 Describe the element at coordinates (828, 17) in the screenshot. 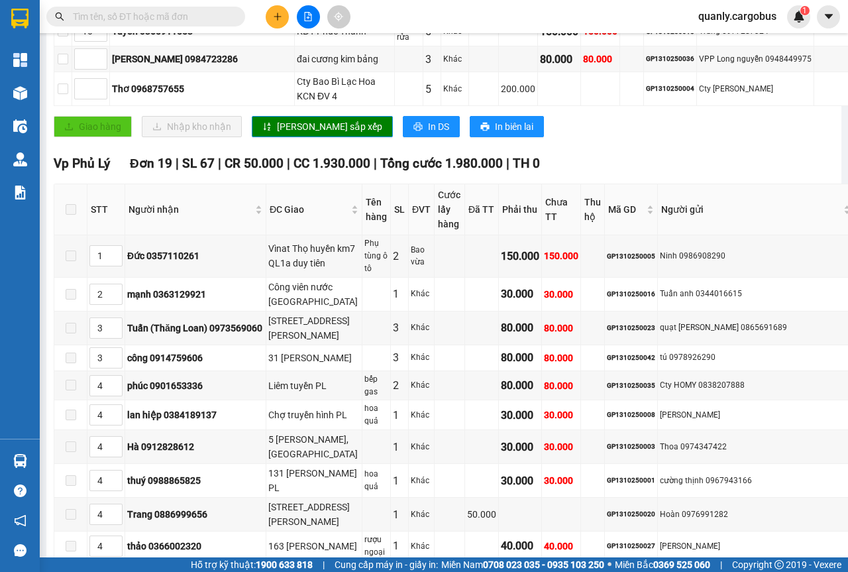

I see `span: caret-down` at that location.